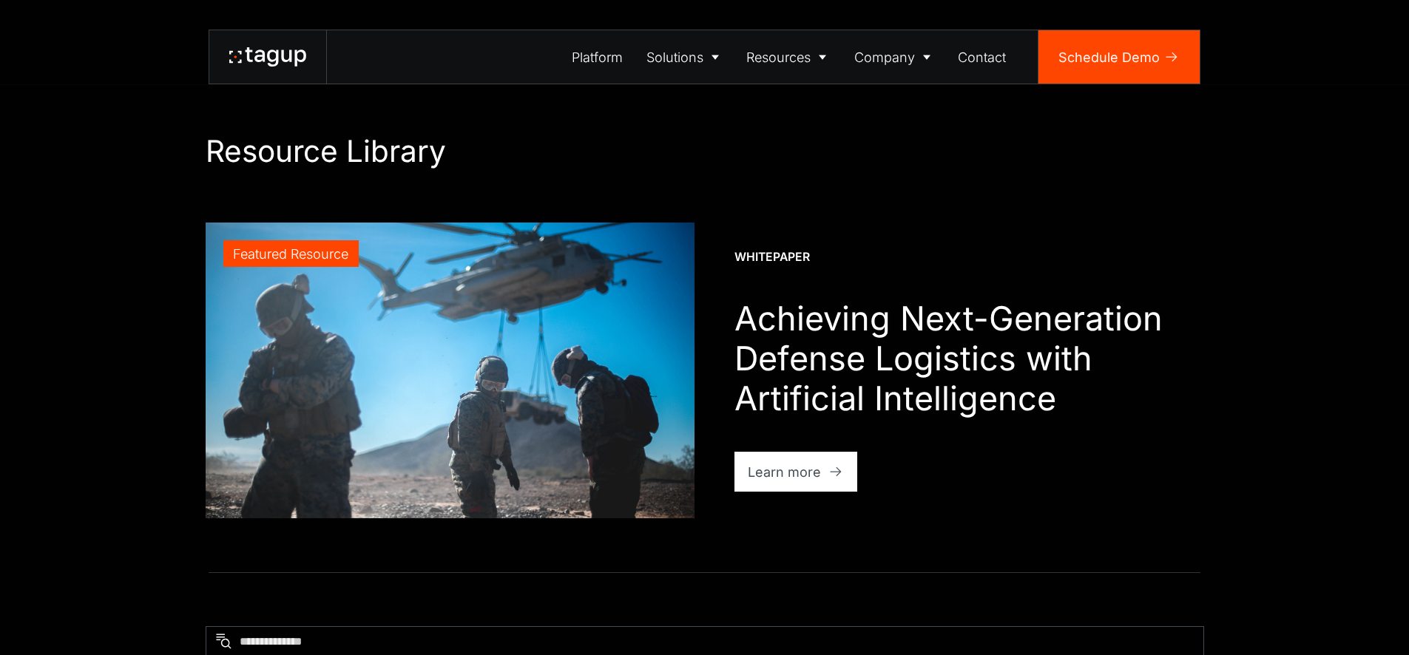 The image size is (1409, 655). Describe the element at coordinates (981, 57) in the screenshot. I see `div: Contact` at that location.